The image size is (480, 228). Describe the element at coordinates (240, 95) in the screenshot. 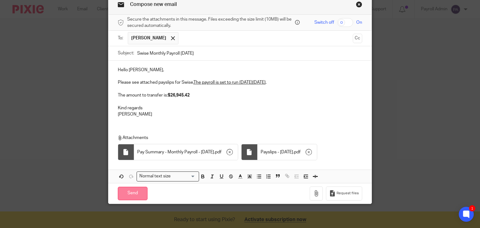

I see `p: The amount to transfer is:` at that location.